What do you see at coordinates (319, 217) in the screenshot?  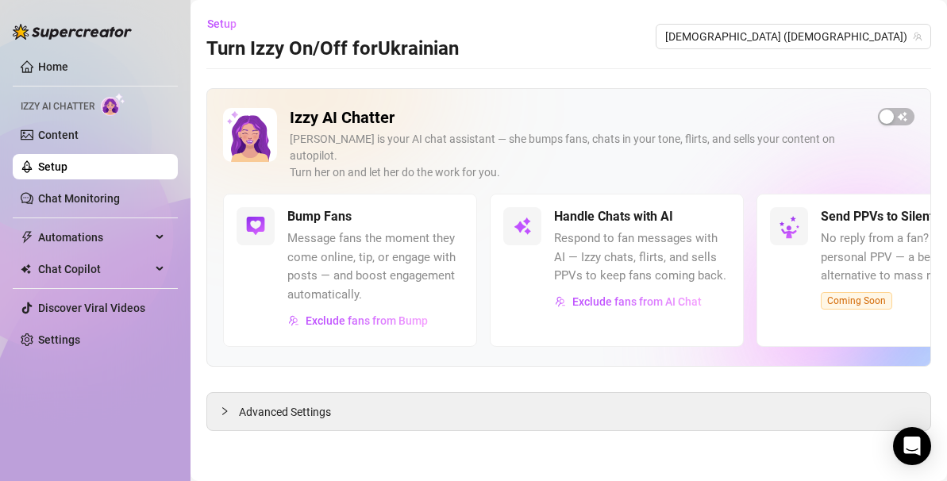 I see `h5: Bump Fans` at bounding box center [319, 217].